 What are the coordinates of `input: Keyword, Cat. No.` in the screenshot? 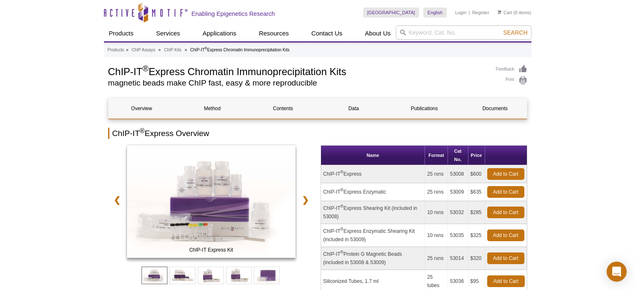 It's located at (464, 33).